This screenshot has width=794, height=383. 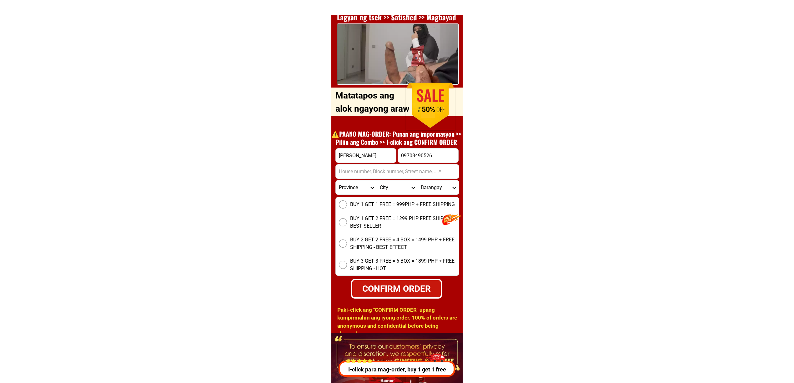 I want to click on input: BUY 2 GET 2 FREE = 4 BOX = 1499 PHP + FREE SHIPPING - BEST EFFECT, so click(x=343, y=243).